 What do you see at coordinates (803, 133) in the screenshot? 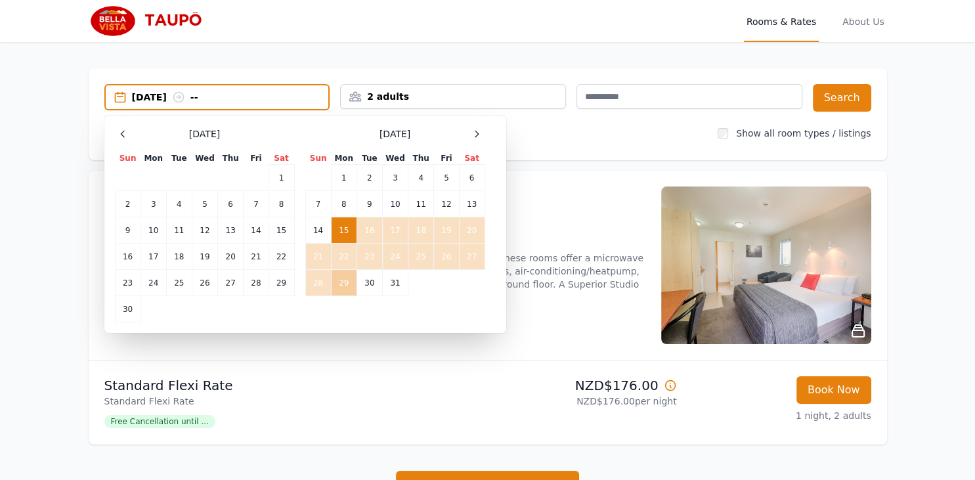
I see `label: Show all room types / listings` at bounding box center [803, 133].